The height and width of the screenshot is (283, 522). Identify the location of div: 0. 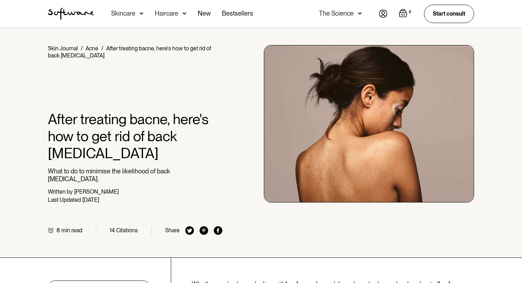
(410, 12).